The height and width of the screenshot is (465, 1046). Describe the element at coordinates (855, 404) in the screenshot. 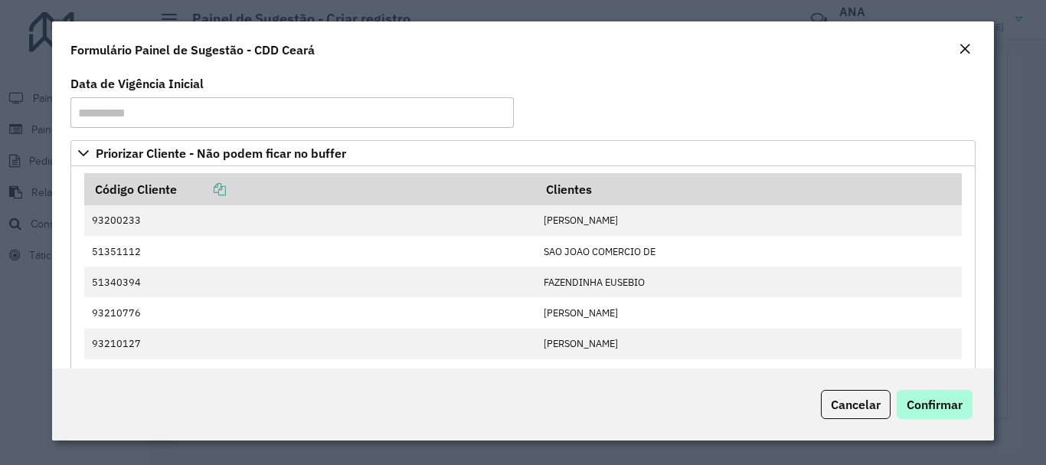

I see `button: Cancelar` at that location.